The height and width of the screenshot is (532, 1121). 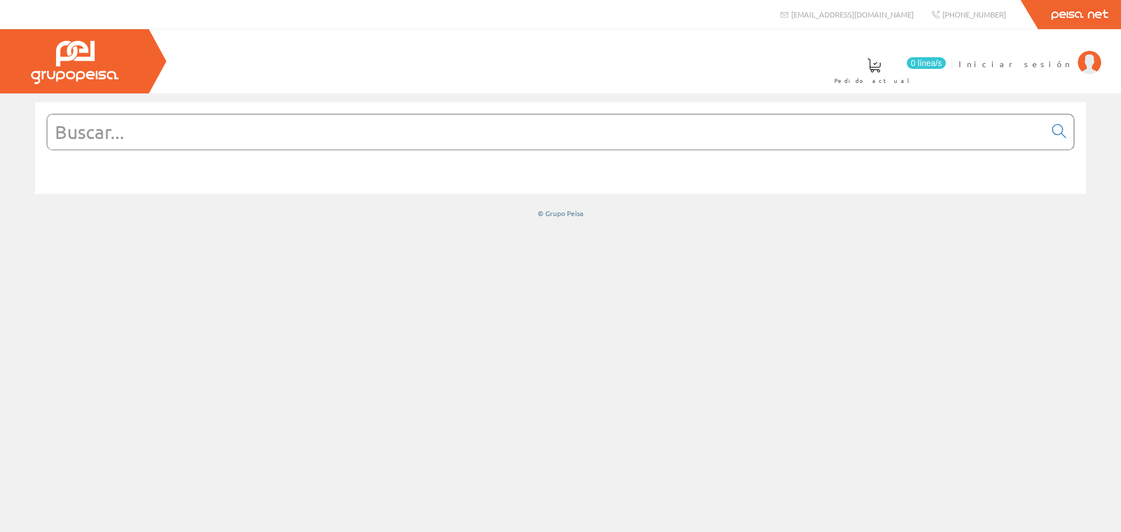 What do you see at coordinates (75, 62) in the screenshot?
I see `img: Grupo Peisa` at bounding box center [75, 62].